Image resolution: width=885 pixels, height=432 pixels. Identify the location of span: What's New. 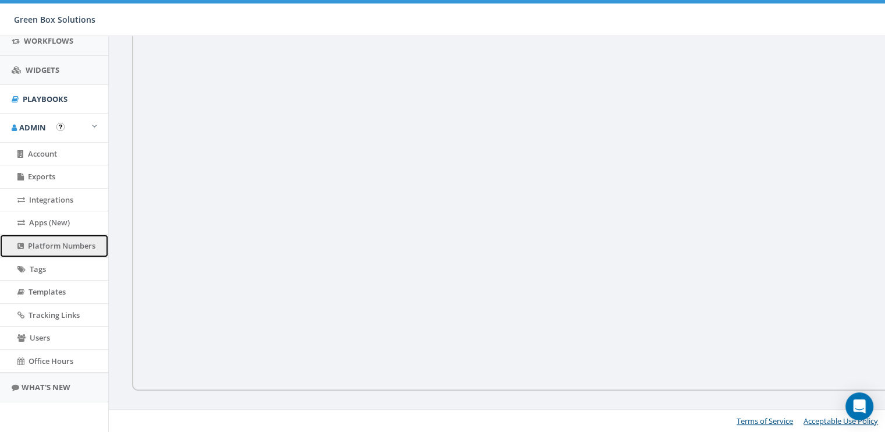
(46, 387).